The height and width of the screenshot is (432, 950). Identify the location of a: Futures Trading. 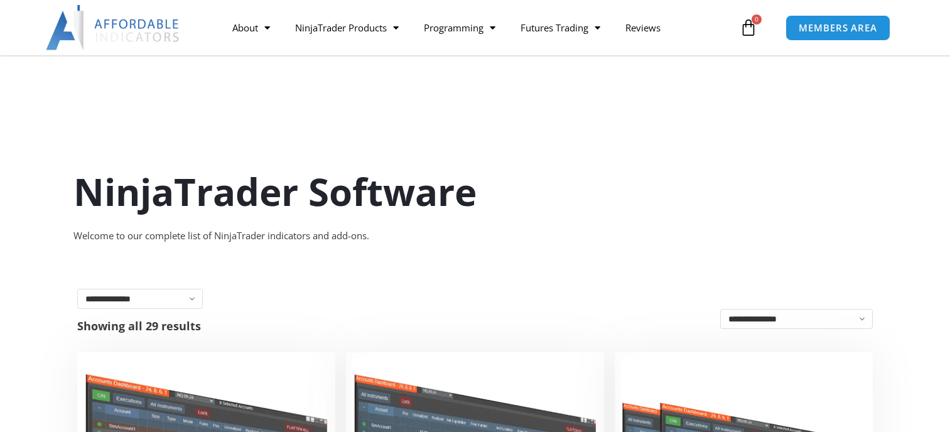
(560, 28).